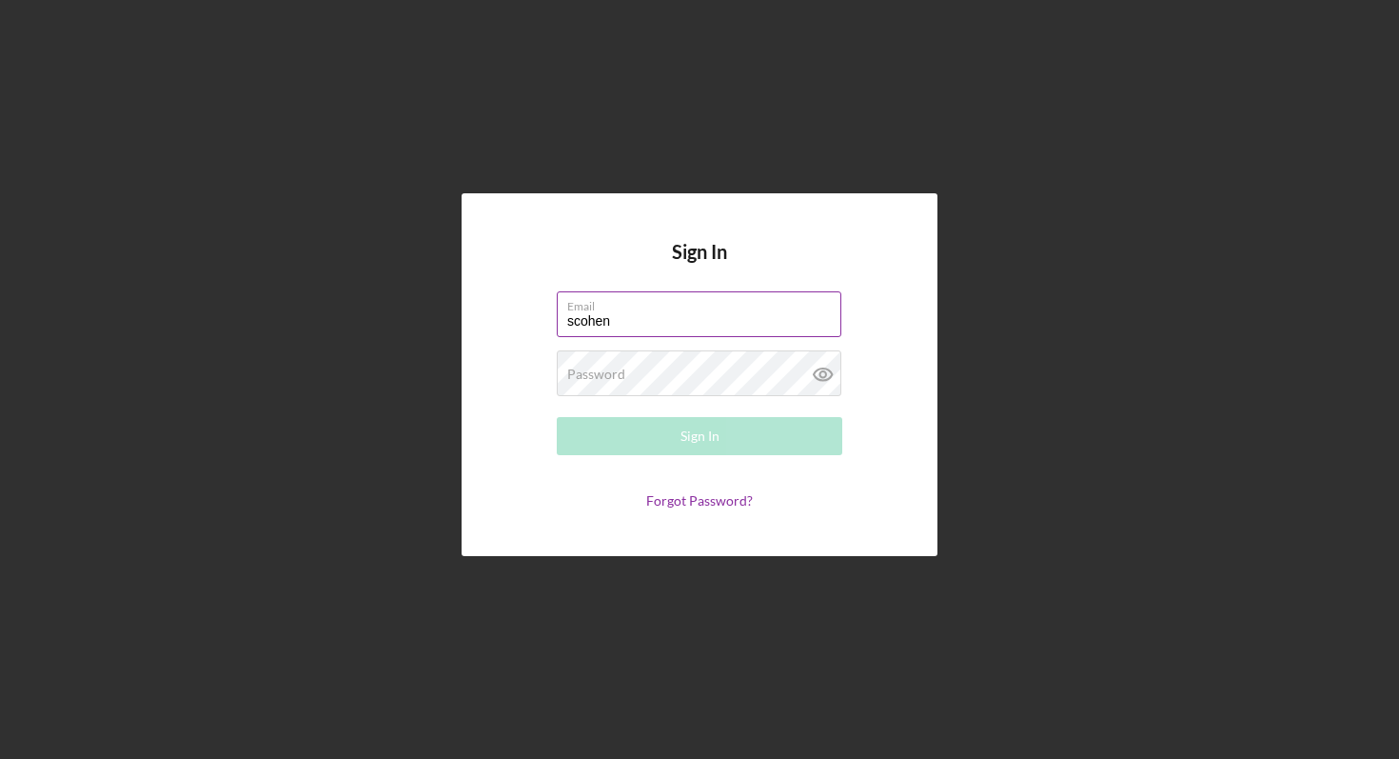 The width and height of the screenshot is (1399, 759). Describe the element at coordinates (700, 500) in the screenshot. I see `a: Forgot Password?` at that location.